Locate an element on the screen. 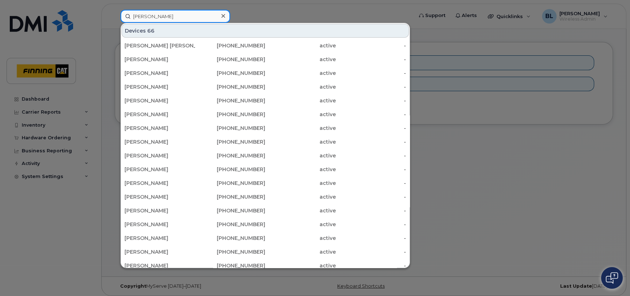 The width and height of the screenshot is (630, 296). div: Devices is located at coordinates (265, 31).